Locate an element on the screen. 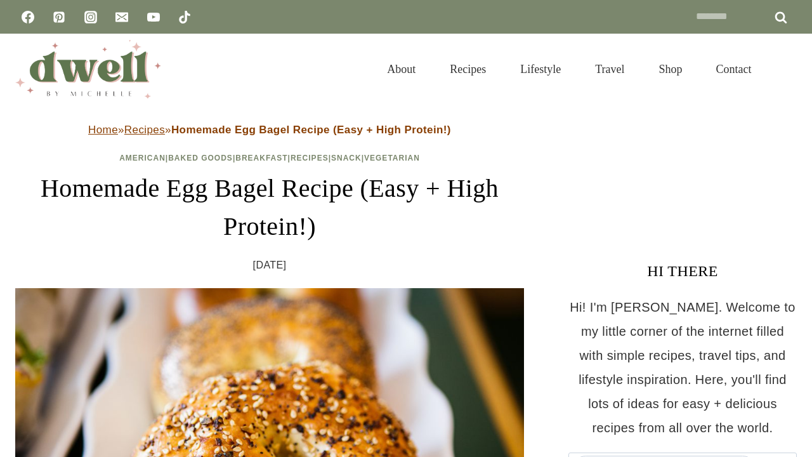  button: View Search Form is located at coordinates (786, 69).